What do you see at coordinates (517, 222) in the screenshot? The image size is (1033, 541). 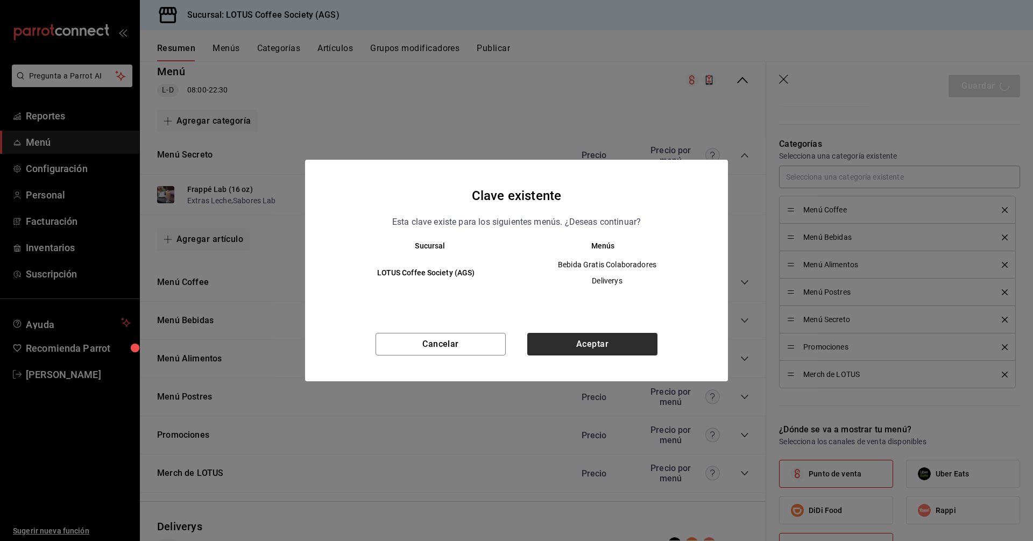 I see `p: Esta clave existe para los siguientes menús. ¿Deseas continuar?` at bounding box center [517, 222].